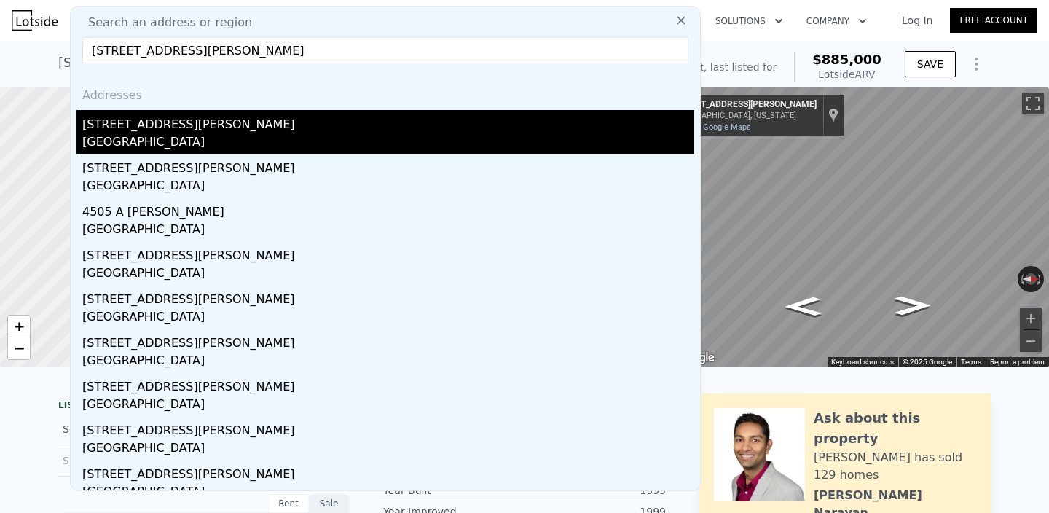 This screenshot has height=513, width=1049. What do you see at coordinates (928, 361) in the screenshot?
I see `span: © 2025 Google` at bounding box center [928, 361].